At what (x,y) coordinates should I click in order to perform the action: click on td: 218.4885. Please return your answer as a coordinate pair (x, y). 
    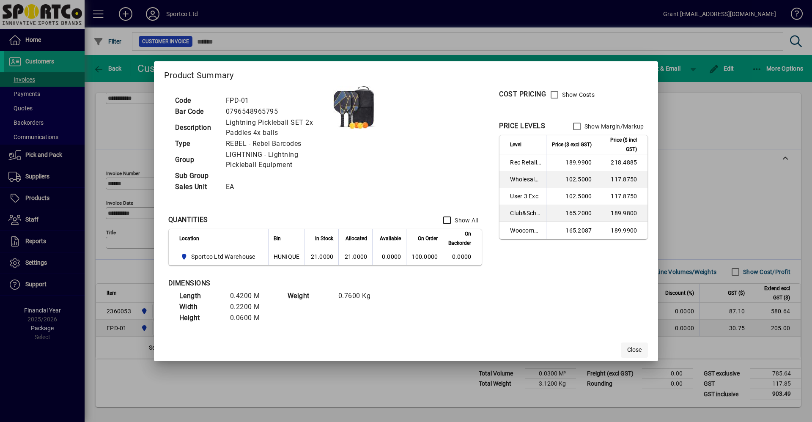
    Looking at the image, I should click on (622, 163).